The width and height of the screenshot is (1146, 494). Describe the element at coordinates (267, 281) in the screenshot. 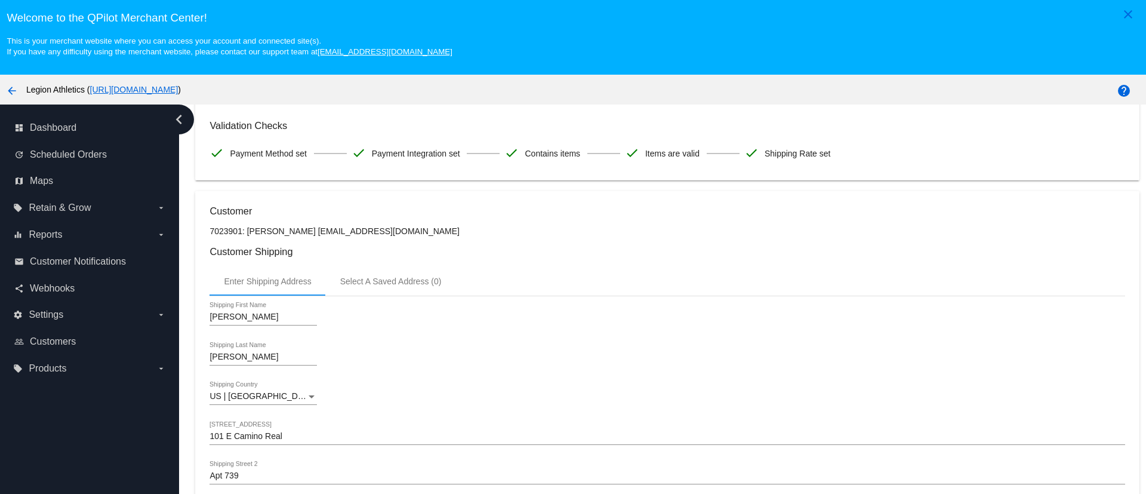

I see `div: Enter Shipping Address` at that location.